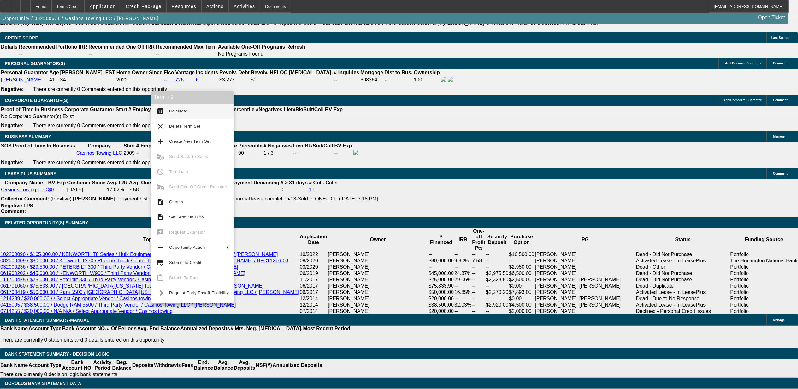 This screenshot has width=798, height=389. What do you see at coordinates (185, 126) in the screenshot?
I see `span: Delete Term Set` at bounding box center [185, 126].